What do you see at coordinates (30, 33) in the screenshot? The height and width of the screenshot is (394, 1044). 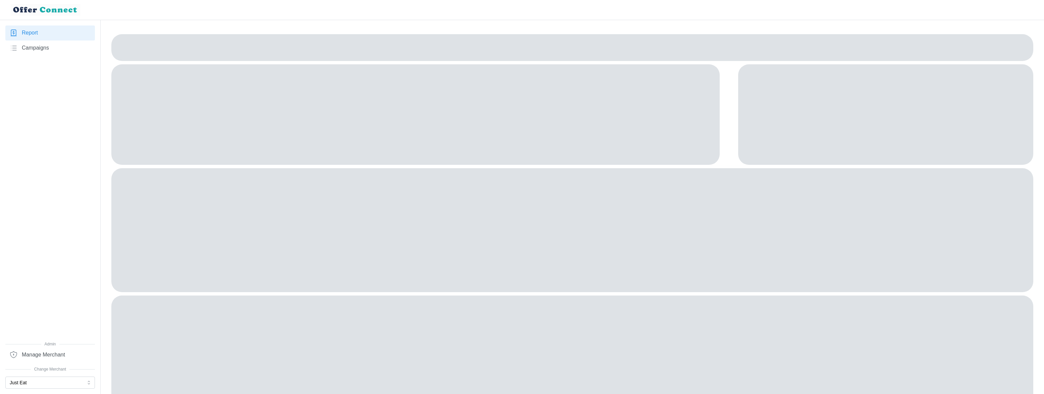 I see `span: Report` at bounding box center [30, 33].